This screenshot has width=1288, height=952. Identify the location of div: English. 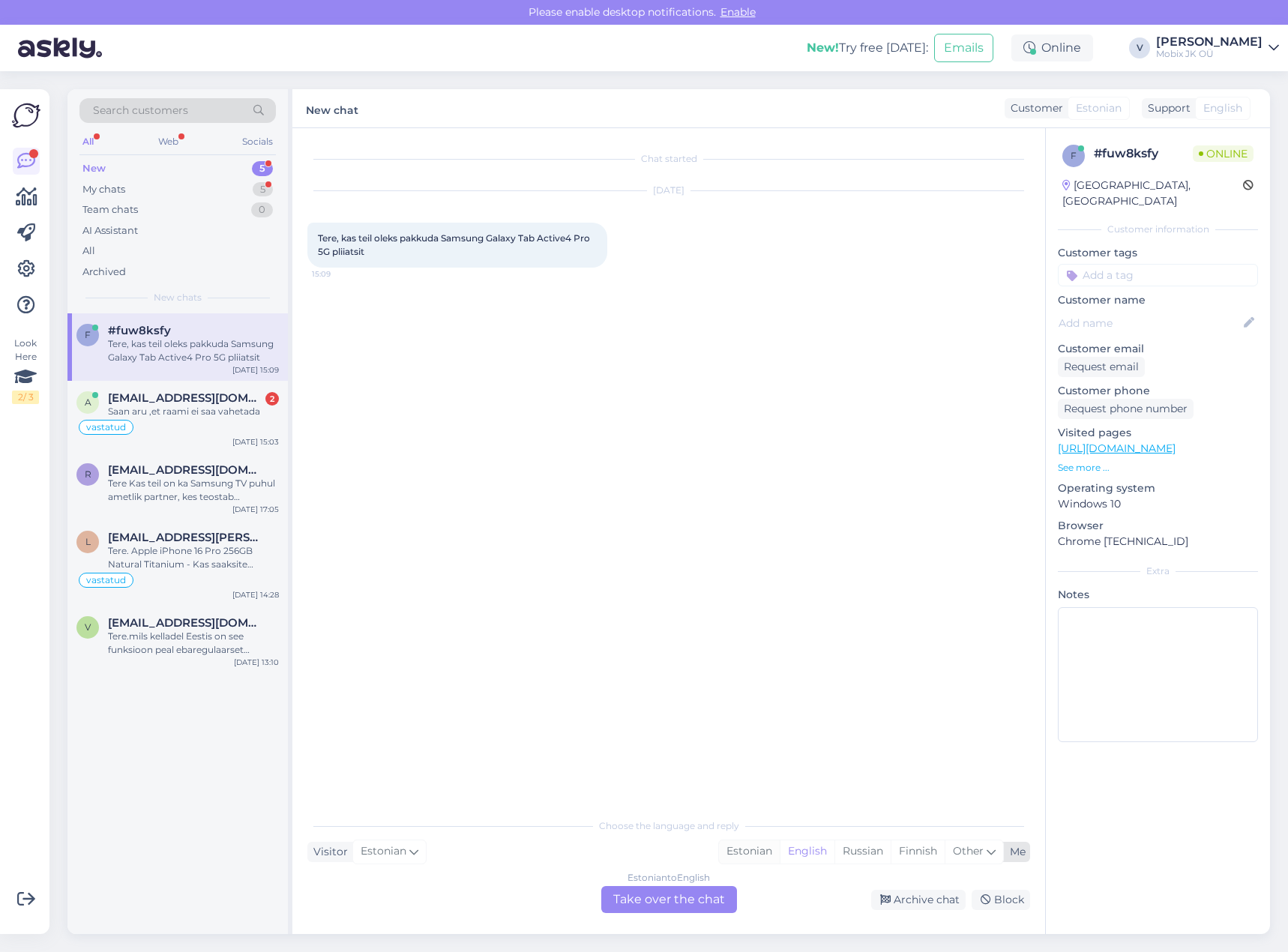
(807, 851).